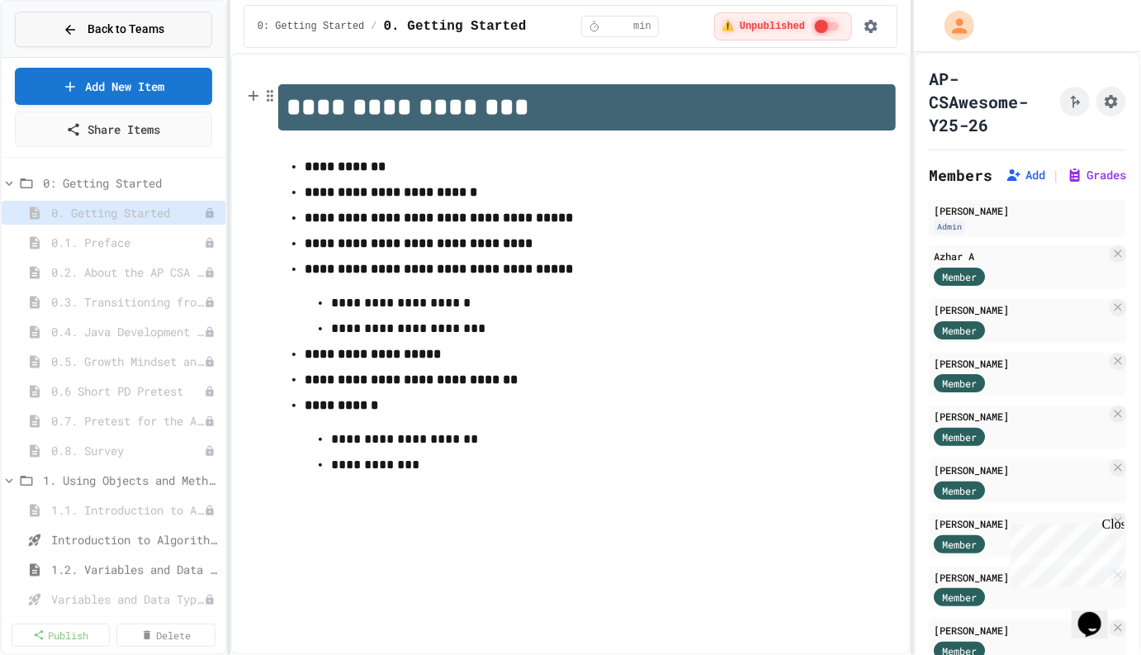 This screenshot has height=655, width=1141. Describe the element at coordinates (130, 480) in the screenshot. I see `span: 1. Using Objects and Methods` at that location.